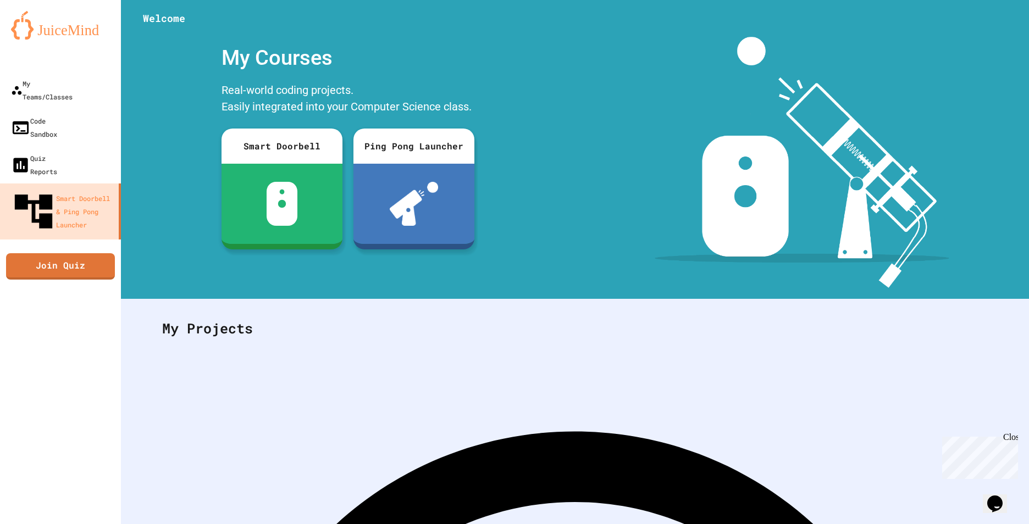 The width and height of the screenshot is (1029, 524). Describe the element at coordinates (60, 267) in the screenshot. I see `a: Join Quiz` at that location.